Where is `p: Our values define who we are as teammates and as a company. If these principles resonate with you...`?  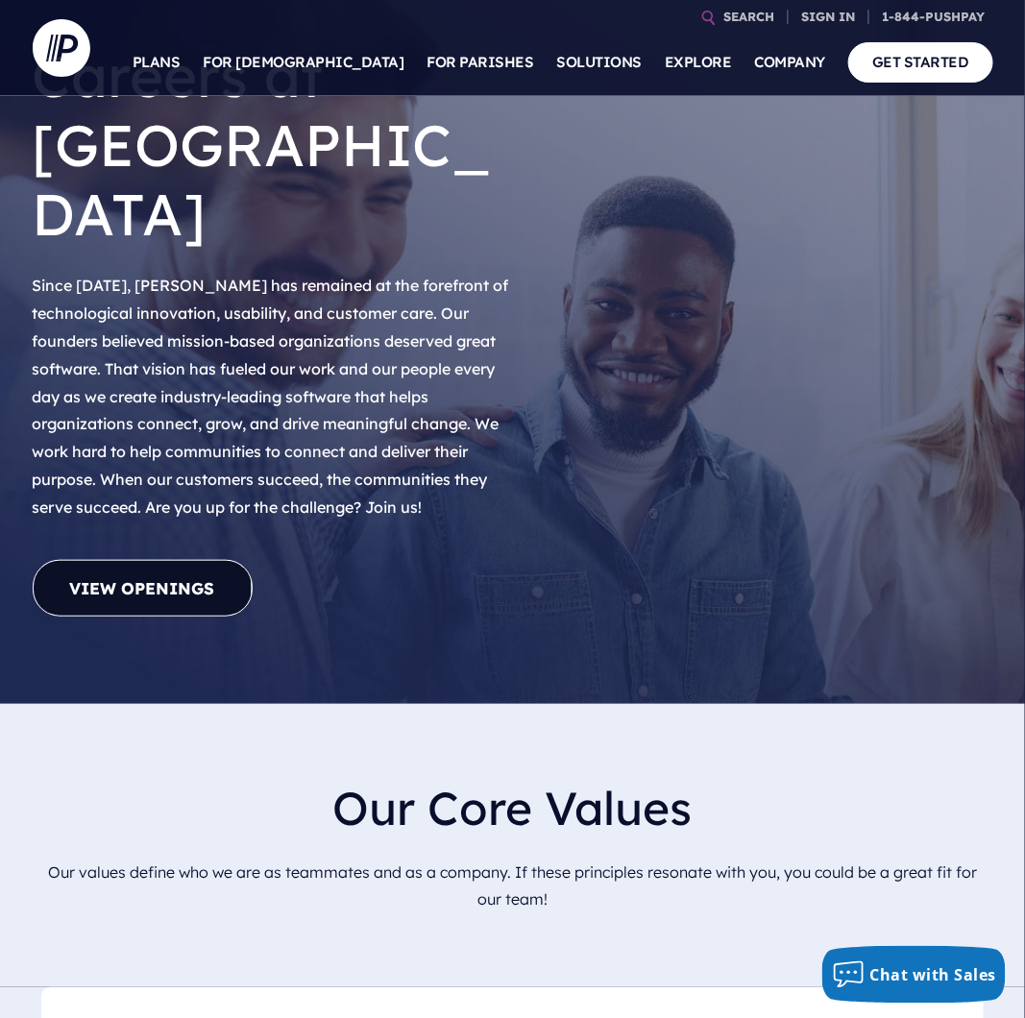 p: Our values define who we are as teammates and as a company. If these principles resonate with you... is located at coordinates (513, 887).